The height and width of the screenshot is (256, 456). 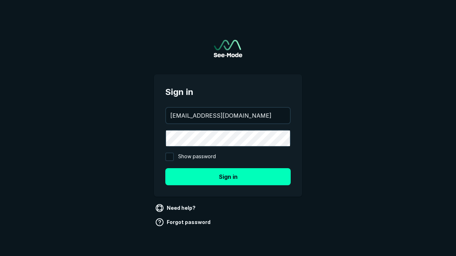 I want to click on img: See-Mode Logo, so click(x=228, y=48).